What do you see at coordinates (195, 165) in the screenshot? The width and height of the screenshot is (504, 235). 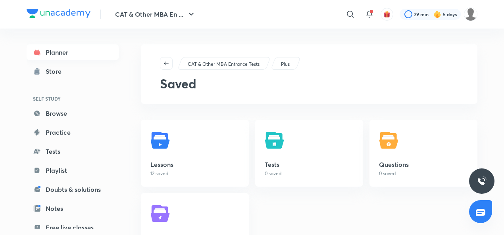 I see `h5: Lessons` at bounding box center [195, 165].